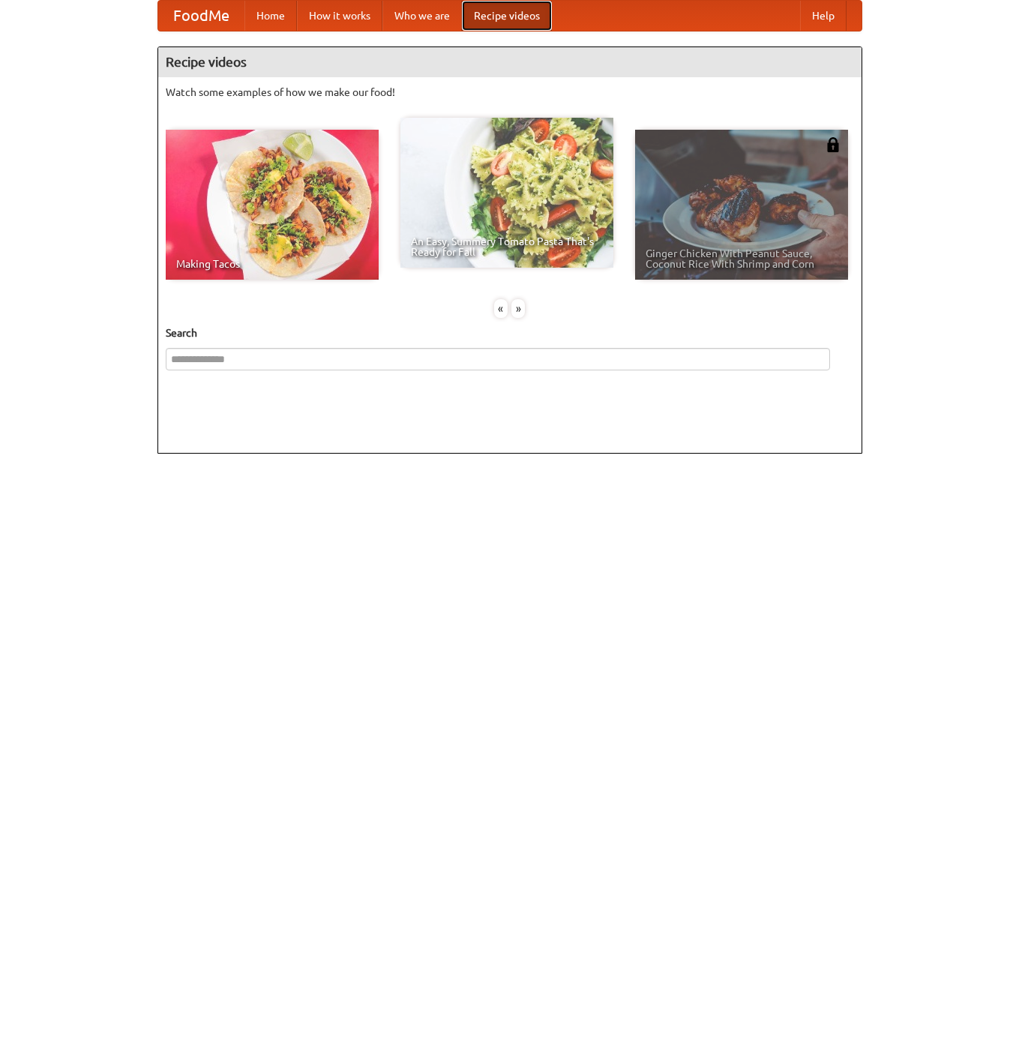 This screenshot has width=1019, height=1061. What do you see at coordinates (507, 193) in the screenshot?
I see `a: An Easy, Summery Tomato Pasta That's Ready for Fall` at bounding box center [507, 193].